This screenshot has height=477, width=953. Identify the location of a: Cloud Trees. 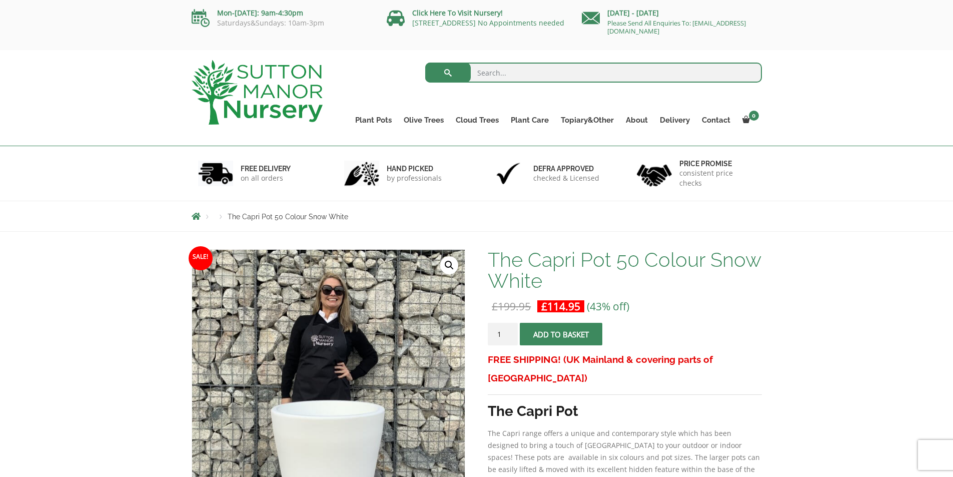
(477, 120).